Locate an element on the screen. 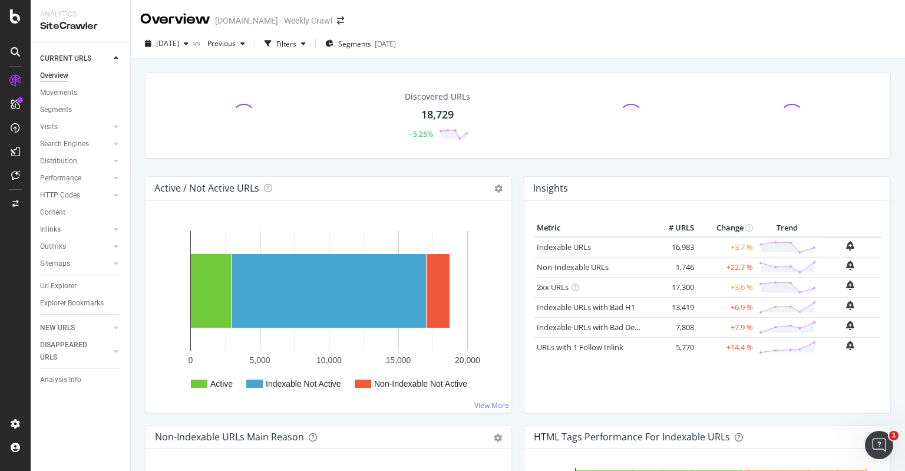 The width and height of the screenshot is (905, 471). div: Explorer Bookmarks is located at coordinates (72, 303).